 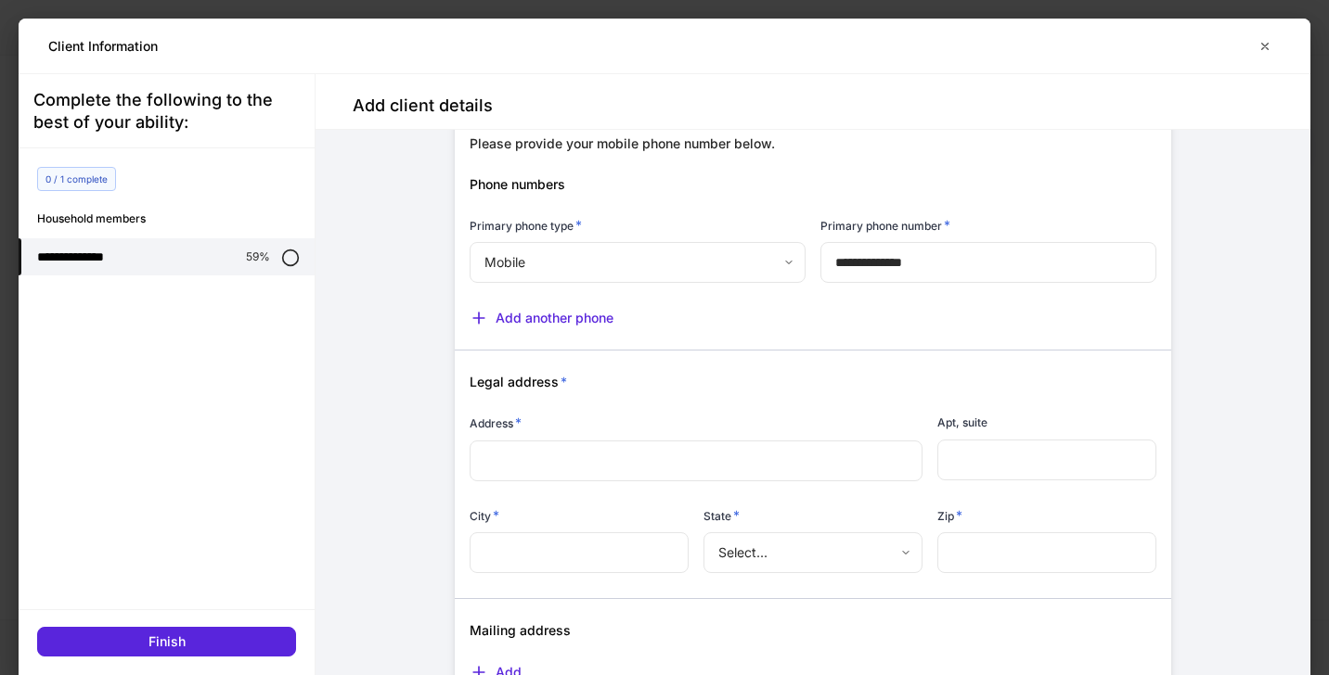 I want to click on div: Finish, so click(x=167, y=642).